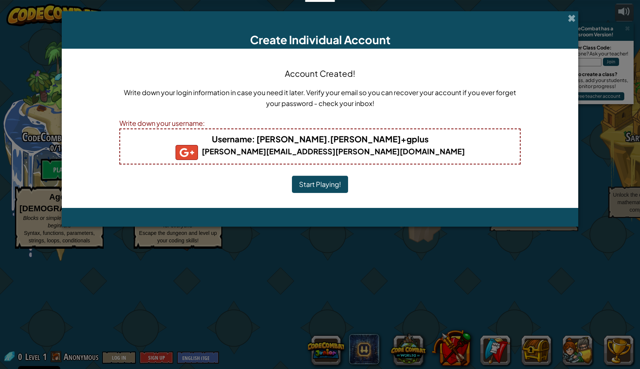  I want to click on span: Username, so click(232, 139).